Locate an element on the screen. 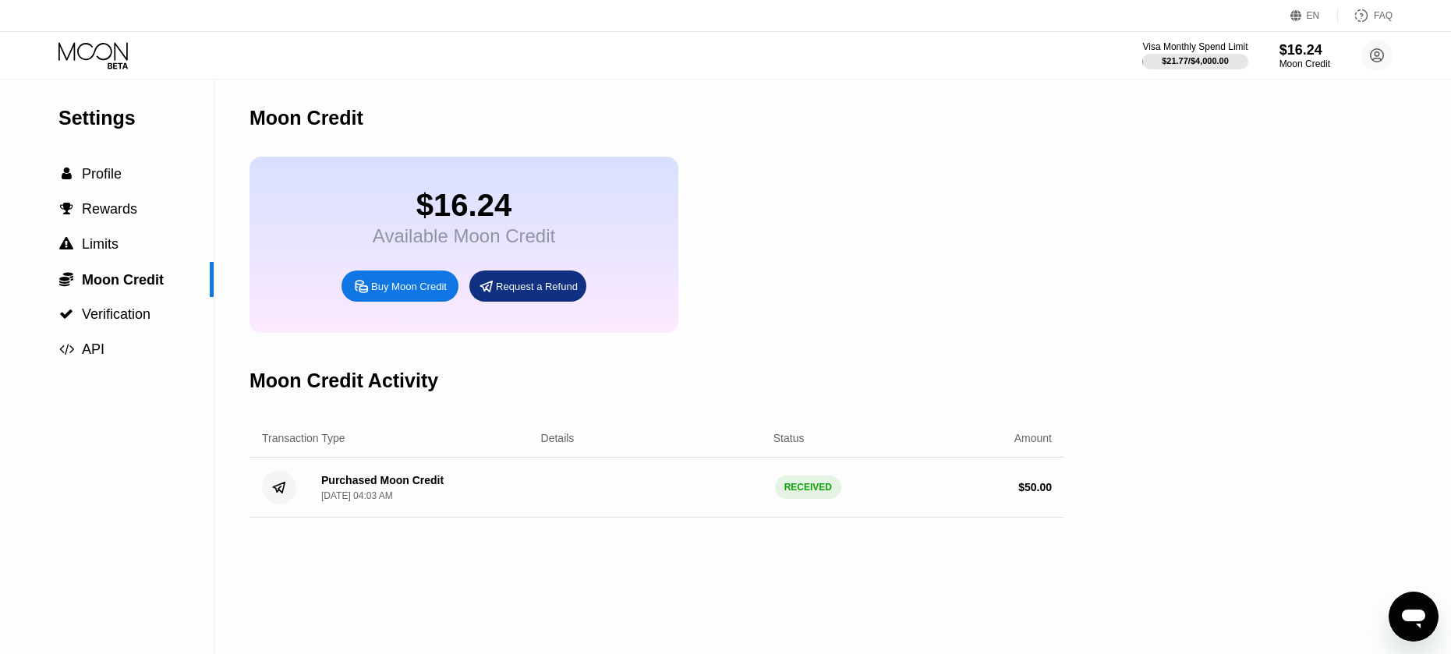  span: API is located at coordinates (93, 349).